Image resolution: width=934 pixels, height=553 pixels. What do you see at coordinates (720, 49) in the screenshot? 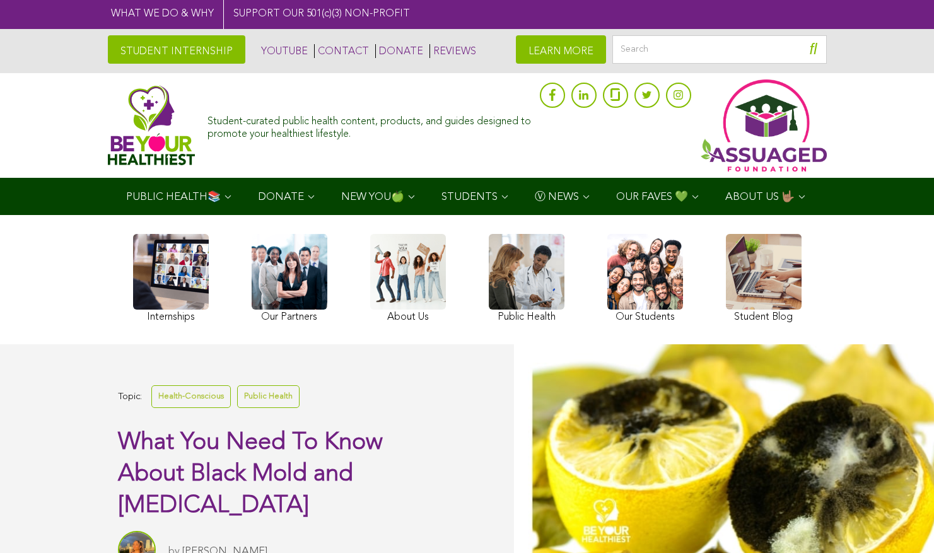
I see `input: Search` at bounding box center [720, 49].